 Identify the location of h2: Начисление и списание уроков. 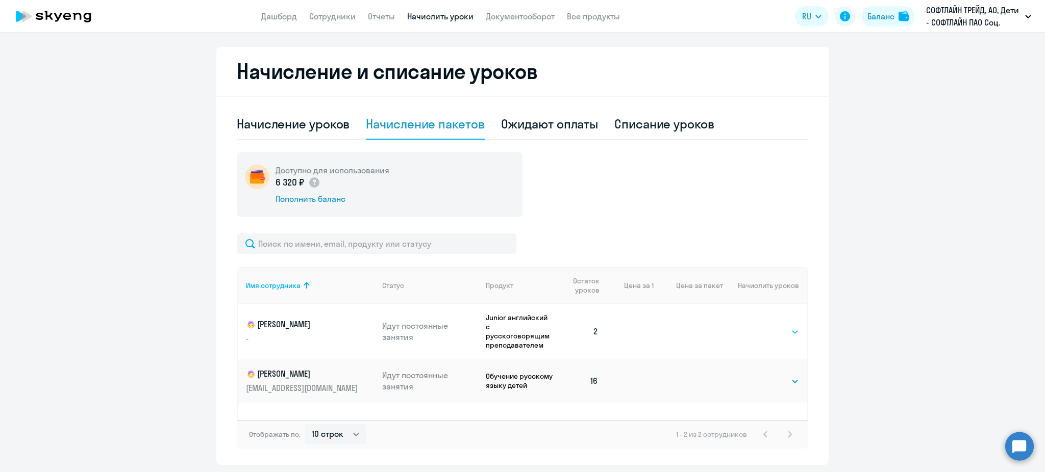
(522, 71).